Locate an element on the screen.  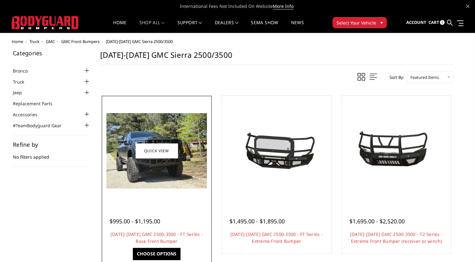
a: Replacement Parts is located at coordinates (36, 103).